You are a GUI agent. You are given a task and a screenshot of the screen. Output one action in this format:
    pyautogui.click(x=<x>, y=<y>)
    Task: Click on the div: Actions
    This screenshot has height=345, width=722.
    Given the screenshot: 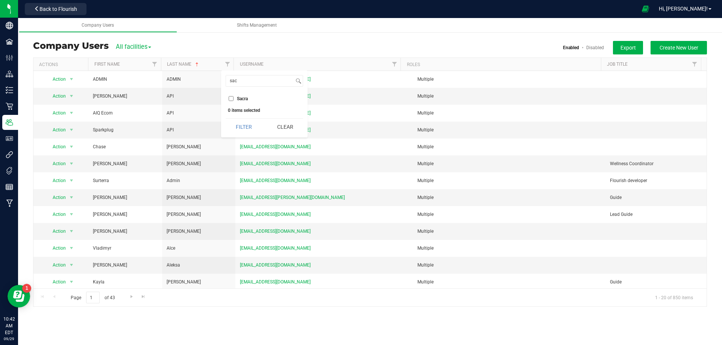 What is the action you would take?
    pyautogui.click(x=62, y=65)
    